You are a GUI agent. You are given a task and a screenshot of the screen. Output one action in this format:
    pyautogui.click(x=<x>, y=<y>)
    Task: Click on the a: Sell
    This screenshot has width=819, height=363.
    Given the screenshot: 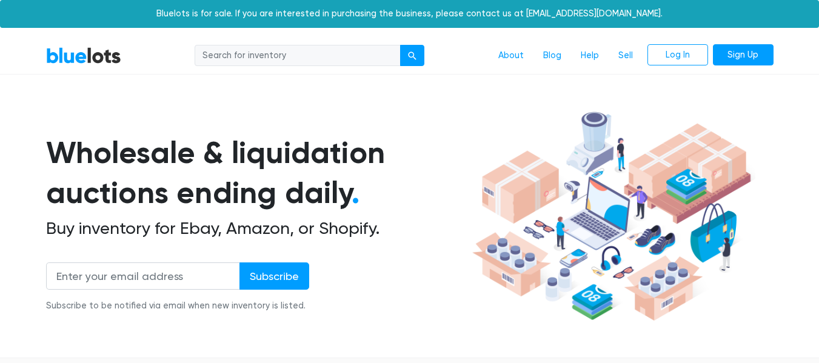 What is the action you would take?
    pyautogui.click(x=626, y=56)
    